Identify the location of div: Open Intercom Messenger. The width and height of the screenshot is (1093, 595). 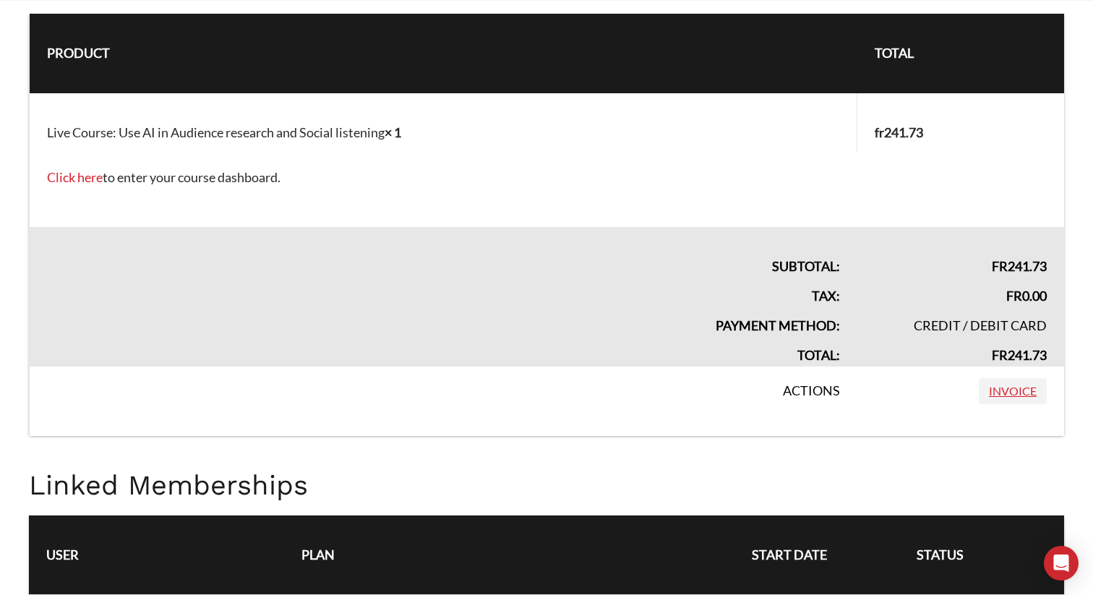
(1061, 563).